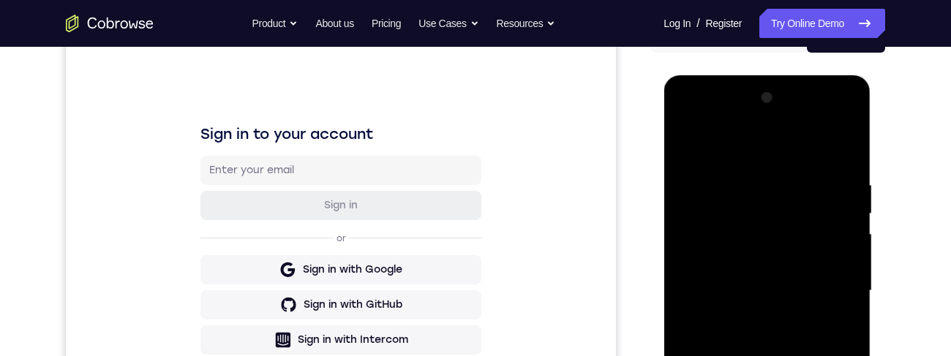 The height and width of the screenshot is (356, 951). I want to click on a: Register, so click(724, 23).